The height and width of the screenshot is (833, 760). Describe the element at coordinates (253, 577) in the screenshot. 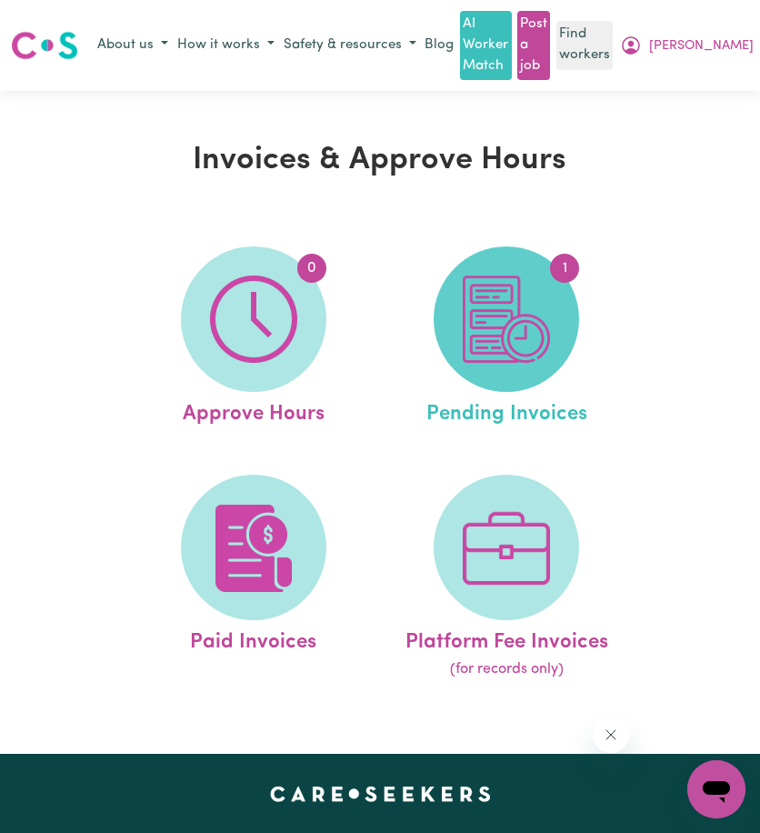

I see `a: Paid Invoices` at that location.